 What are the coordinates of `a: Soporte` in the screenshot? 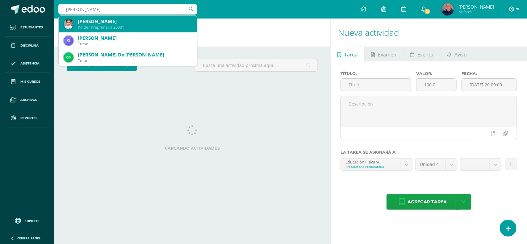 It's located at (27, 220).